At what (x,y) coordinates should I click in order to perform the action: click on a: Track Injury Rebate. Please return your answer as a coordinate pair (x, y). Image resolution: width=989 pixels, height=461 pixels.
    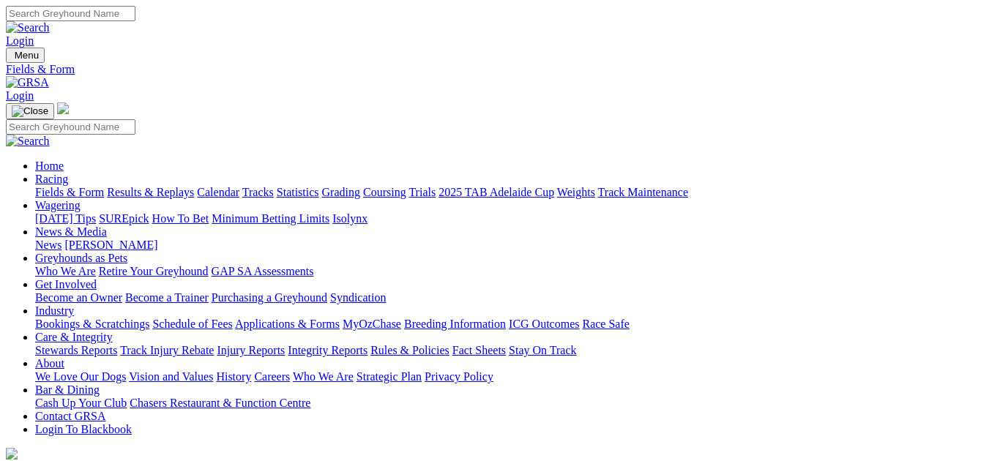
    Looking at the image, I should click on (167, 350).